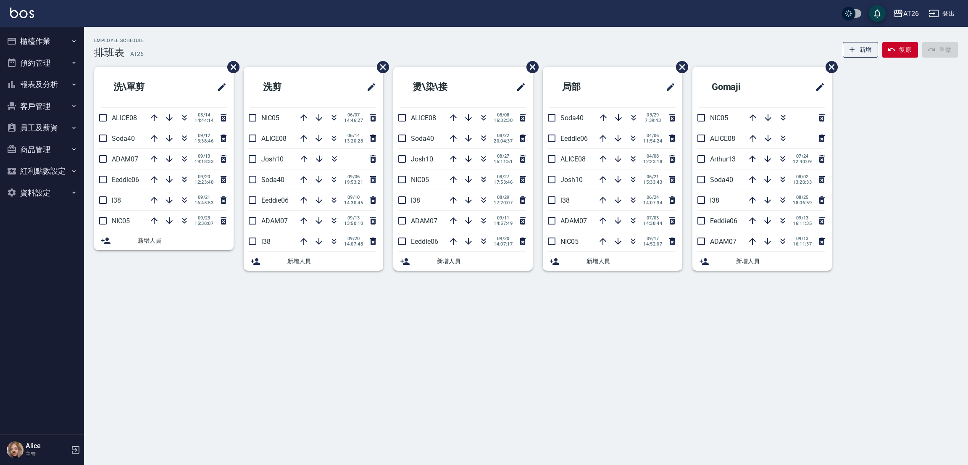  Describe the element at coordinates (204, 197) in the screenshot. I see `span: 09/21` at that location.